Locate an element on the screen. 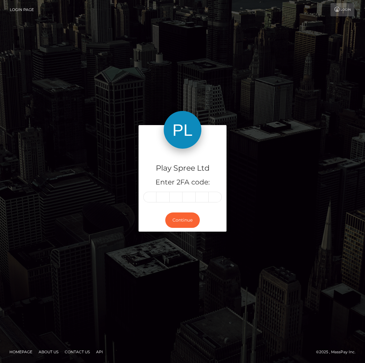  a: About Us is located at coordinates (48, 352).